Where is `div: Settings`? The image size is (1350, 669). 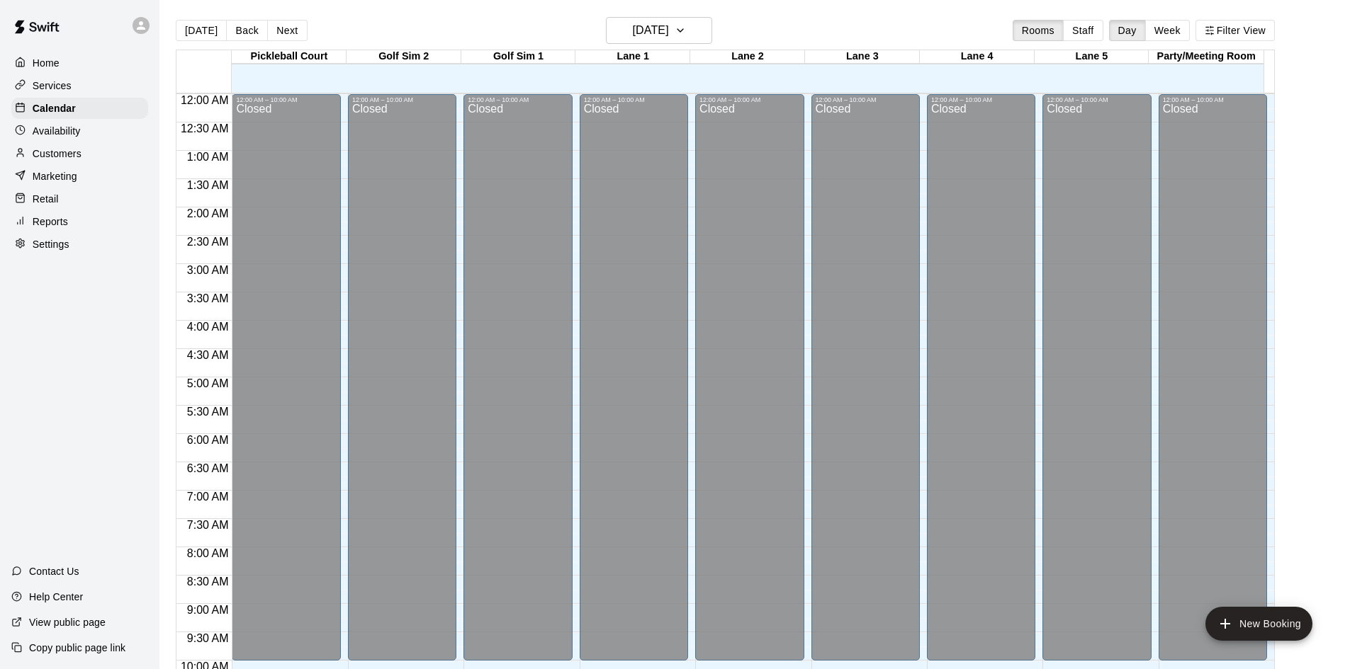
div: Settings is located at coordinates (79, 244).